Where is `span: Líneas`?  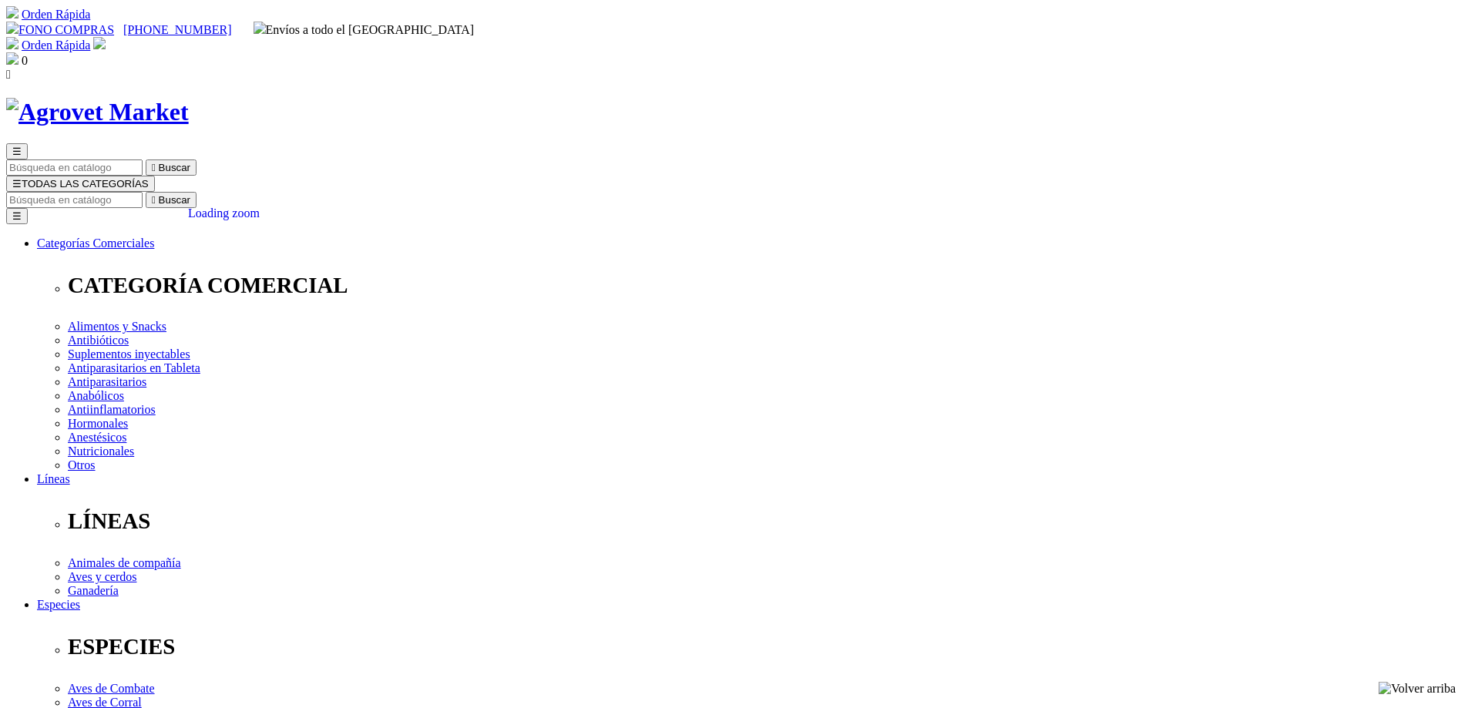 span: Líneas is located at coordinates (53, 479).